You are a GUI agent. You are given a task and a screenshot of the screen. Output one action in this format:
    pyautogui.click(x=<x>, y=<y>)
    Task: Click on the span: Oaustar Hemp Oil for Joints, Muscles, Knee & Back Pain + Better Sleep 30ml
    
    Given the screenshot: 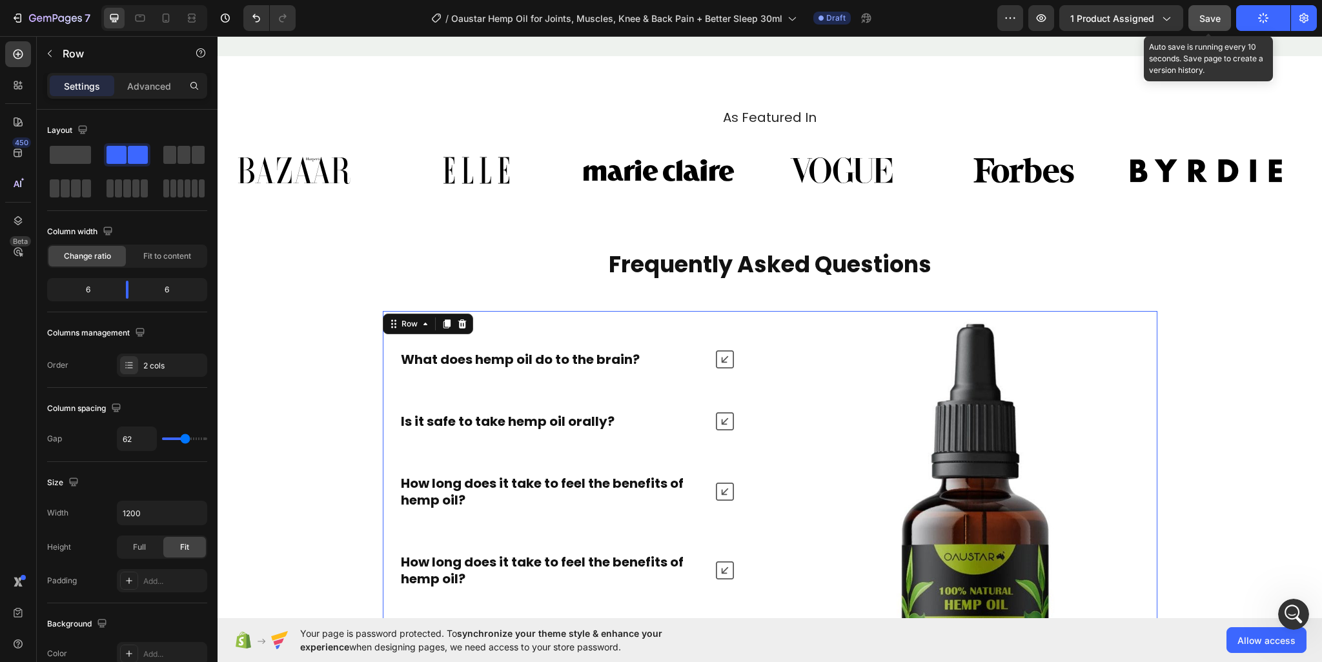 What is the action you would take?
    pyautogui.click(x=616, y=18)
    